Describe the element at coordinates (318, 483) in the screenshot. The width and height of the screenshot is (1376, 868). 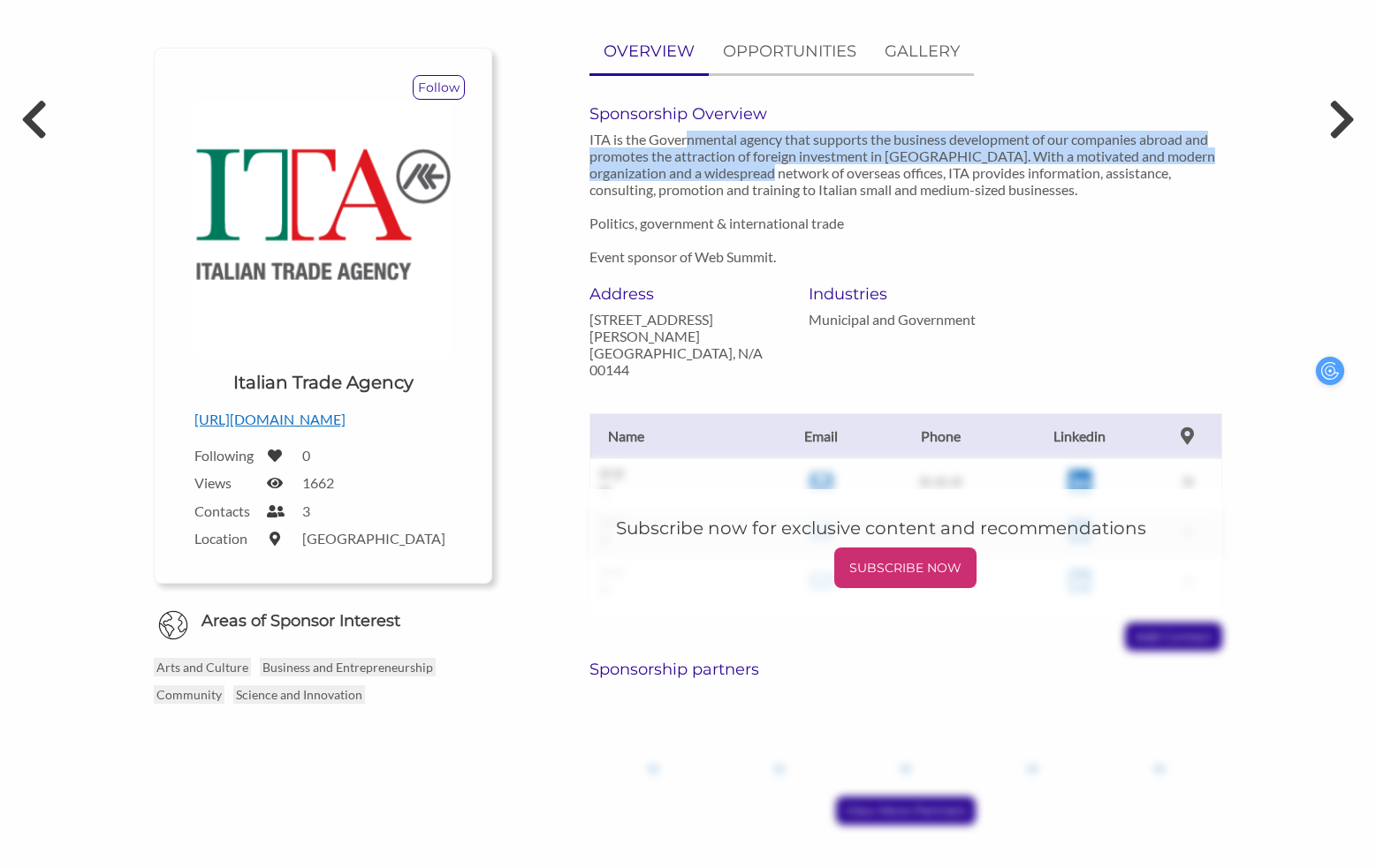
I see `label: 1662` at that location.